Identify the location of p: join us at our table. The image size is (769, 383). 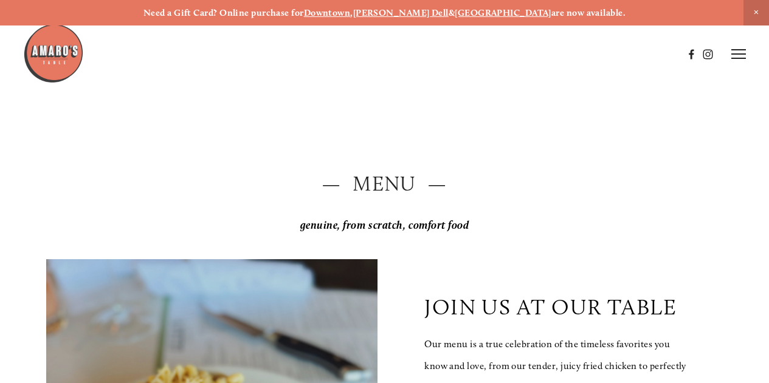
(550, 307).